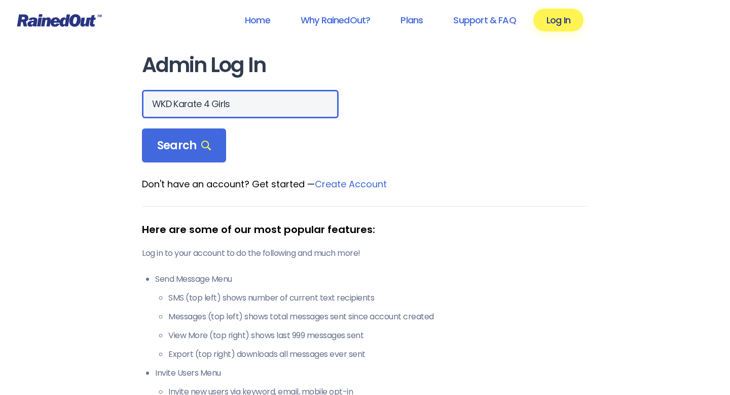  What do you see at coordinates (558, 20) in the screenshot?
I see `a: Log In` at bounding box center [558, 20].